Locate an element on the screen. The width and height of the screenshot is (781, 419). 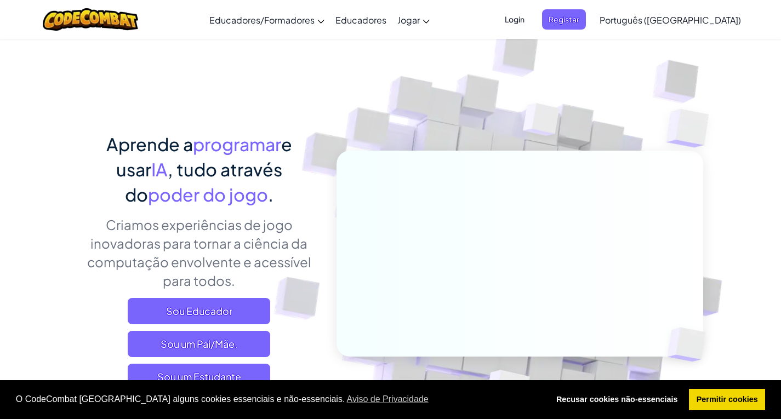
a: CodeCombat logo is located at coordinates (90, 19).